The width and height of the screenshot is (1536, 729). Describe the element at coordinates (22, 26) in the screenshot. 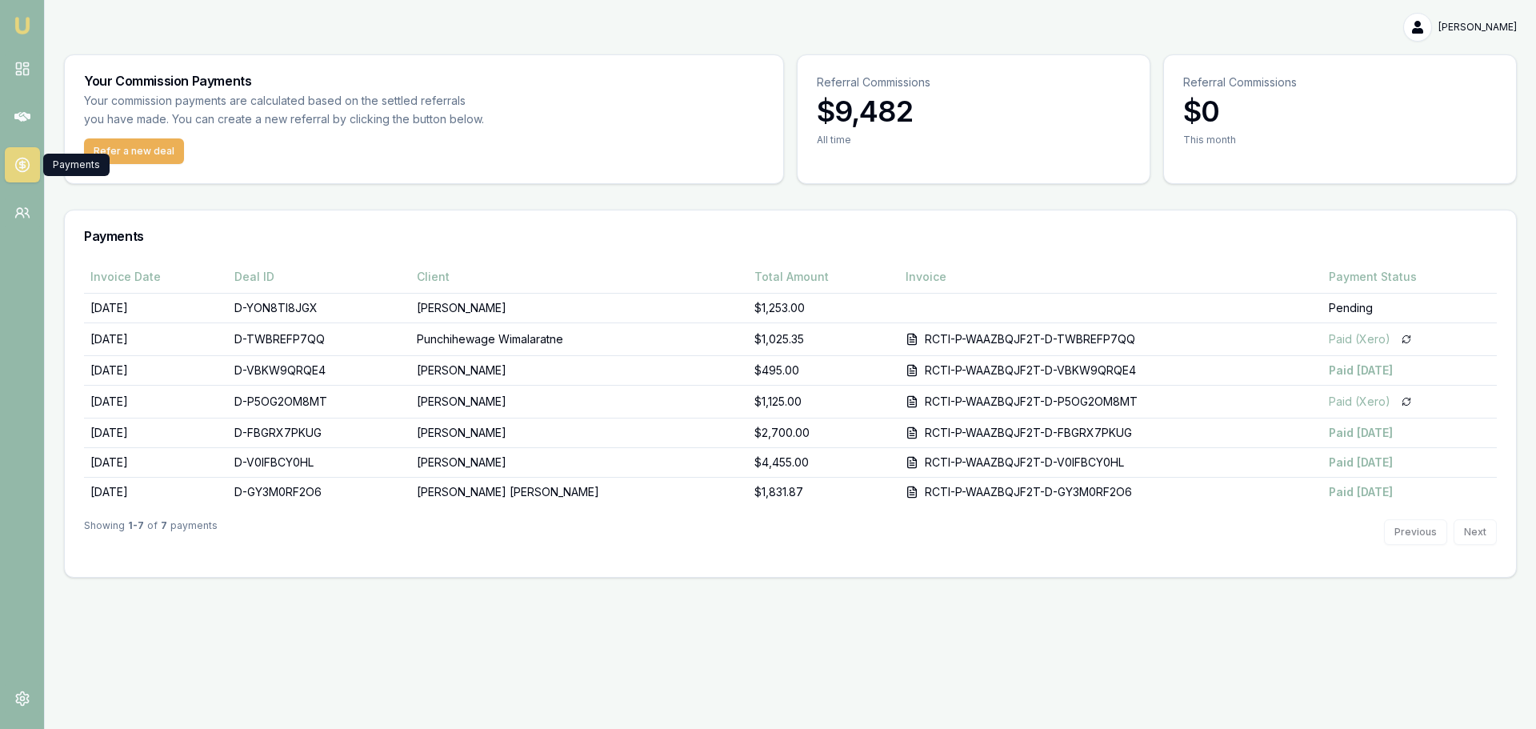

I see `img: emu-icon-u.png` at that location.